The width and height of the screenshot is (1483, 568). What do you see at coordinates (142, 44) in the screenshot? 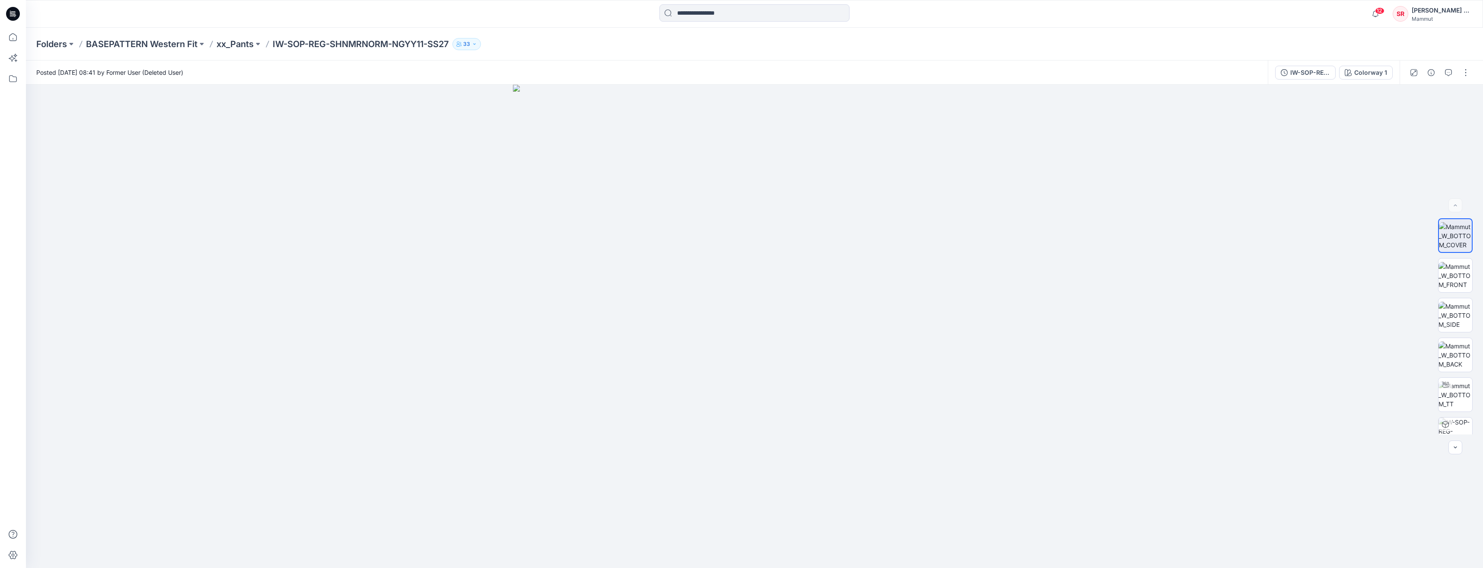
I see `a: BASEPATTERN Western Fit` at bounding box center [142, 44].